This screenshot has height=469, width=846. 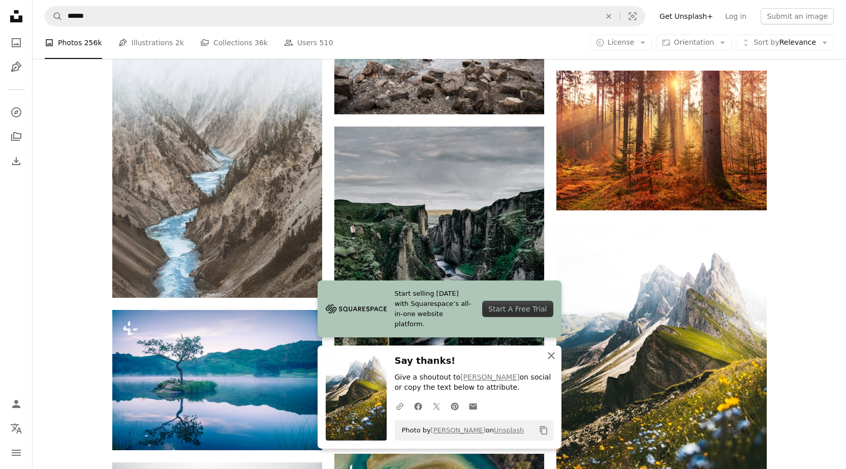 I want to click on span: 36k, so click(x=261, y=43).